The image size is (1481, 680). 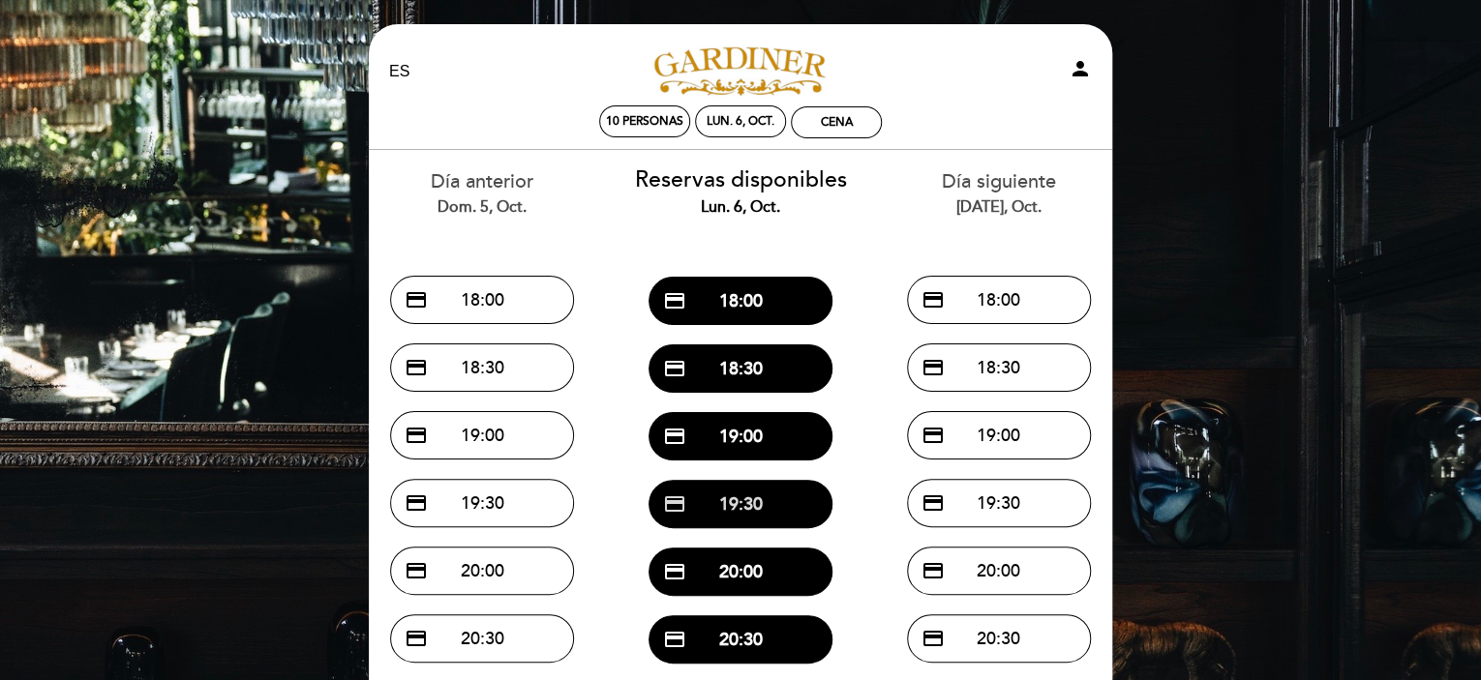 I want to click on div: Cena, so click(x=836, y=122).